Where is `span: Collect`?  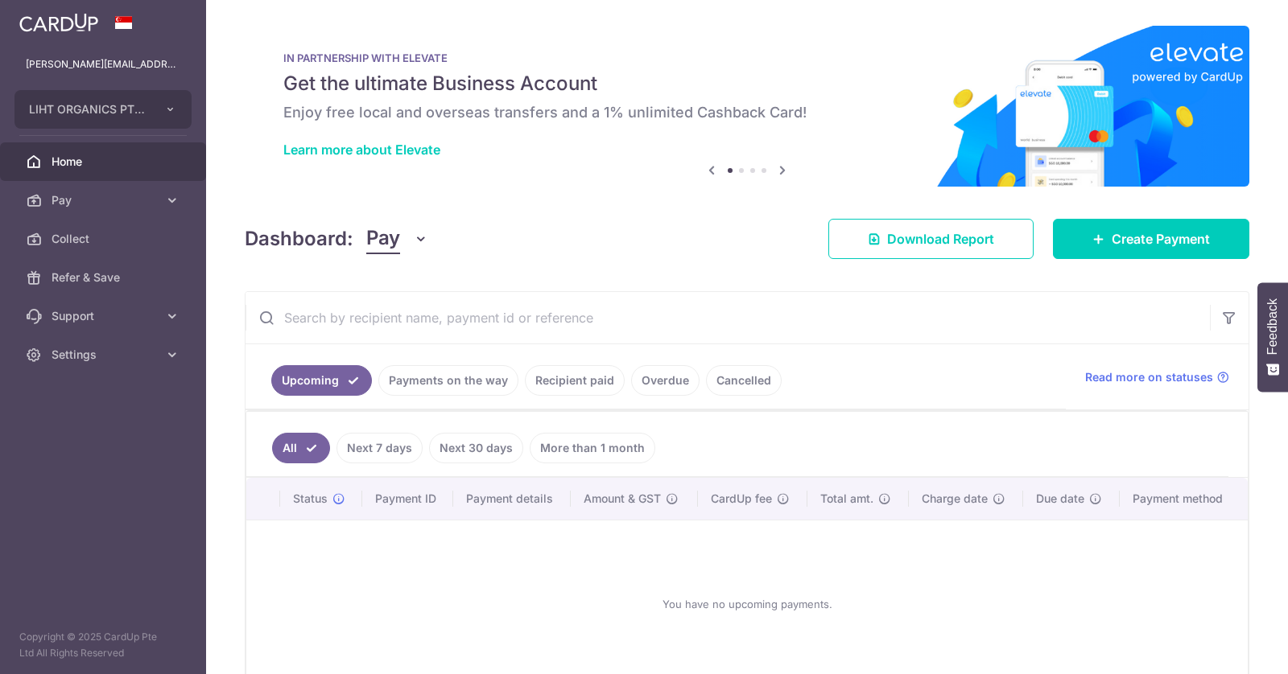 span: Collect is located at coordinates (105, 239).